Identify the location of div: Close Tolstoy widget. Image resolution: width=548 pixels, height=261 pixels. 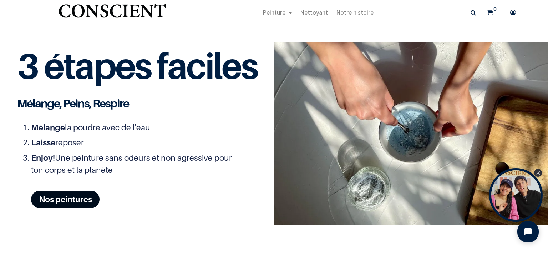
(538, 173).